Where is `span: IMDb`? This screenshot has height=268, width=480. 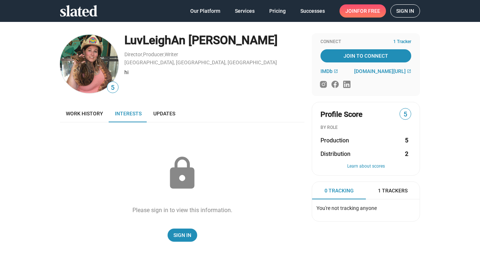 span: IMDb is located at coordinates (326, 71).